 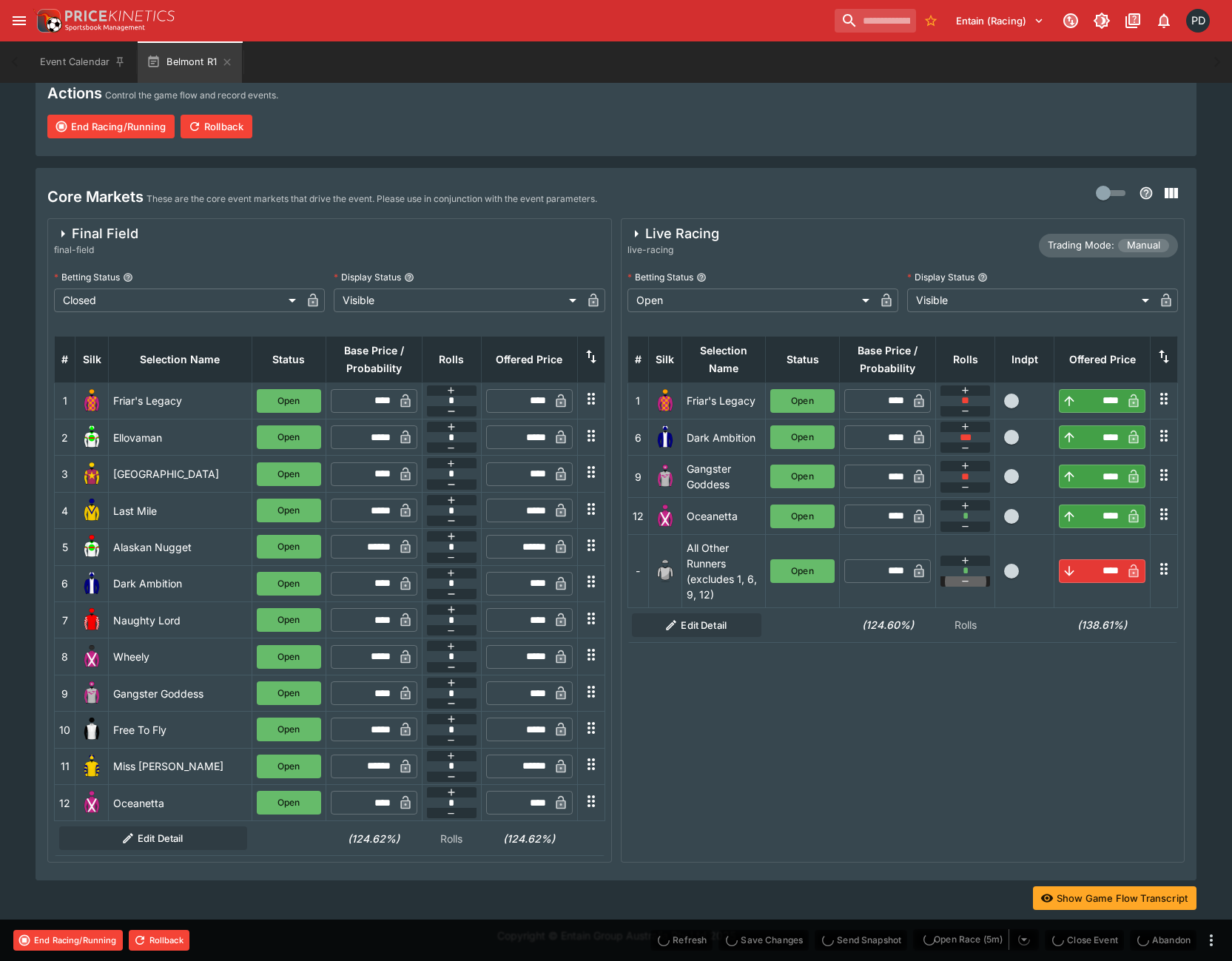 What do you see at coordinates (374, 359) in the screenshot?
I see `th: Base Price / Probability` at bounding box center [374, 359].